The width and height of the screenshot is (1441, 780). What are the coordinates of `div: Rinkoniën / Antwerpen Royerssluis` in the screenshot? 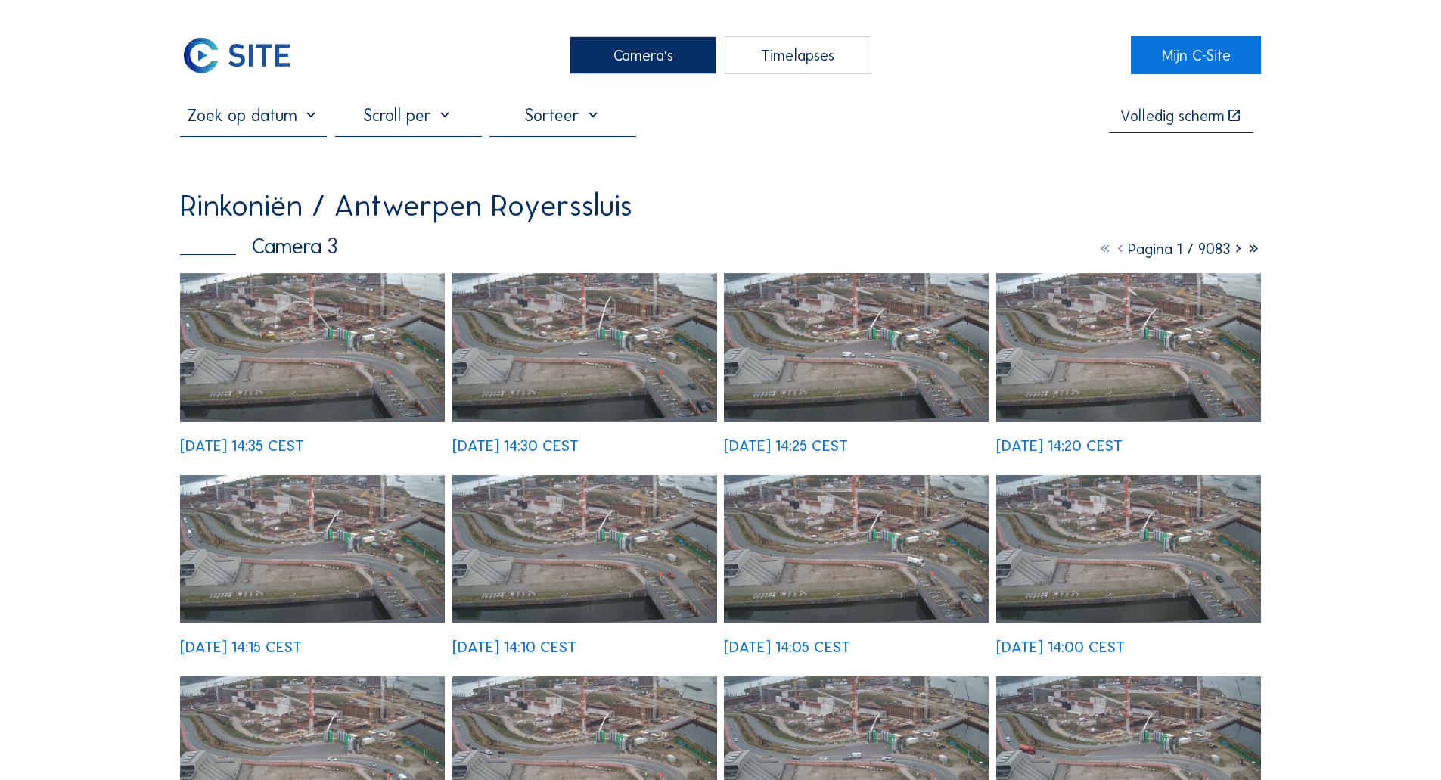 It's located at (406, 206).